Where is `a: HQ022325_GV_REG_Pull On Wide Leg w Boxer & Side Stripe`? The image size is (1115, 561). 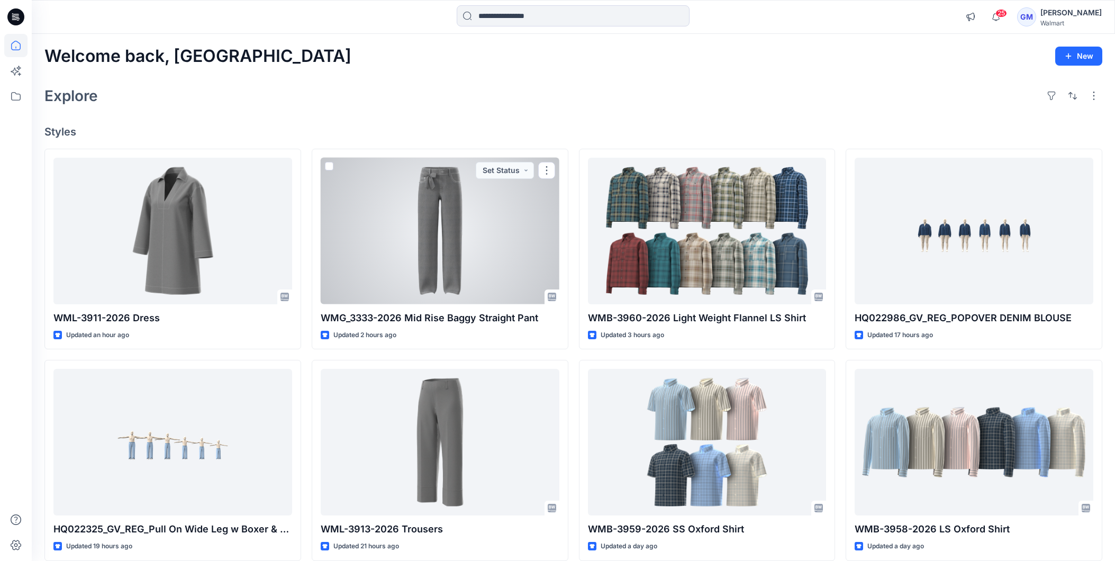
a: HQ022325_GV_REG_Pull On Wide Leg w Boxer & Side Stripe is located at coordinates (173, 442).